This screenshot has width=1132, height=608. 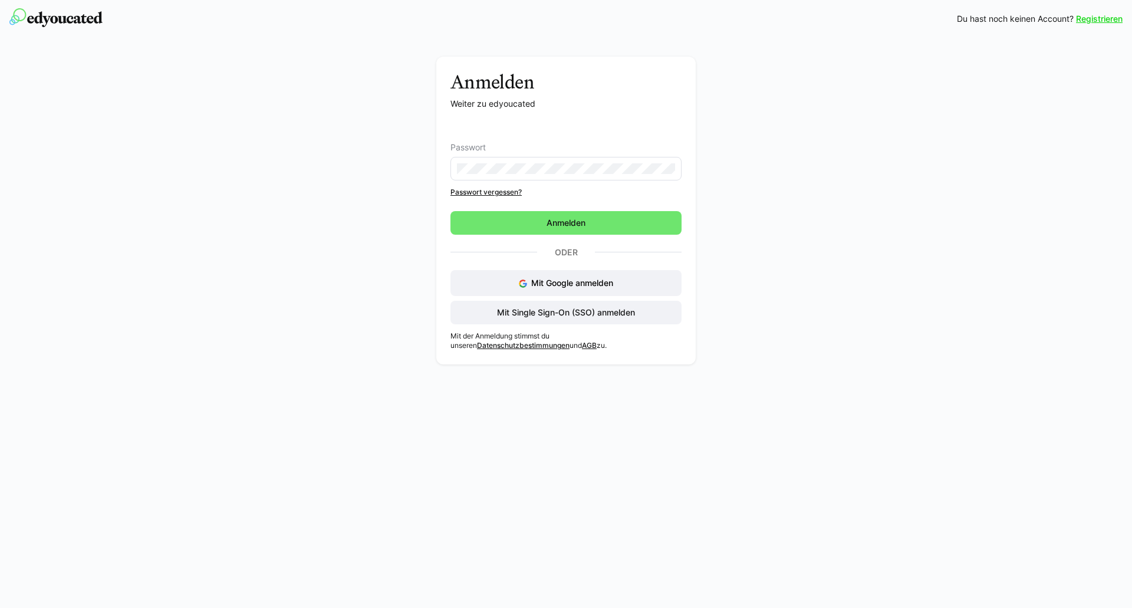 What do you see at coordinates (566, 82) in the screenshot?
I see `h3: Anmelden` at bounding box center [566, 82].